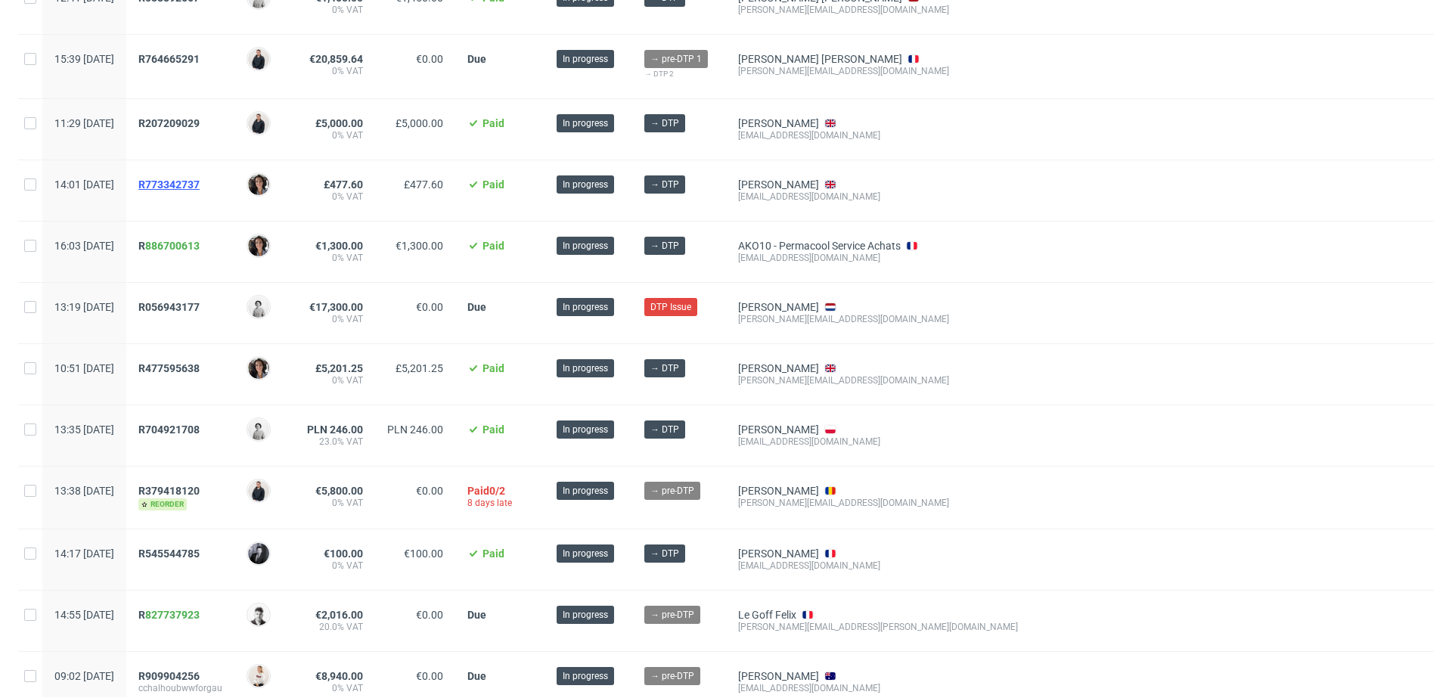  What do you see at coordinates (339, 676) in the screenshot?
I see `span: €8,940.00` at bounding box center [339, 676].